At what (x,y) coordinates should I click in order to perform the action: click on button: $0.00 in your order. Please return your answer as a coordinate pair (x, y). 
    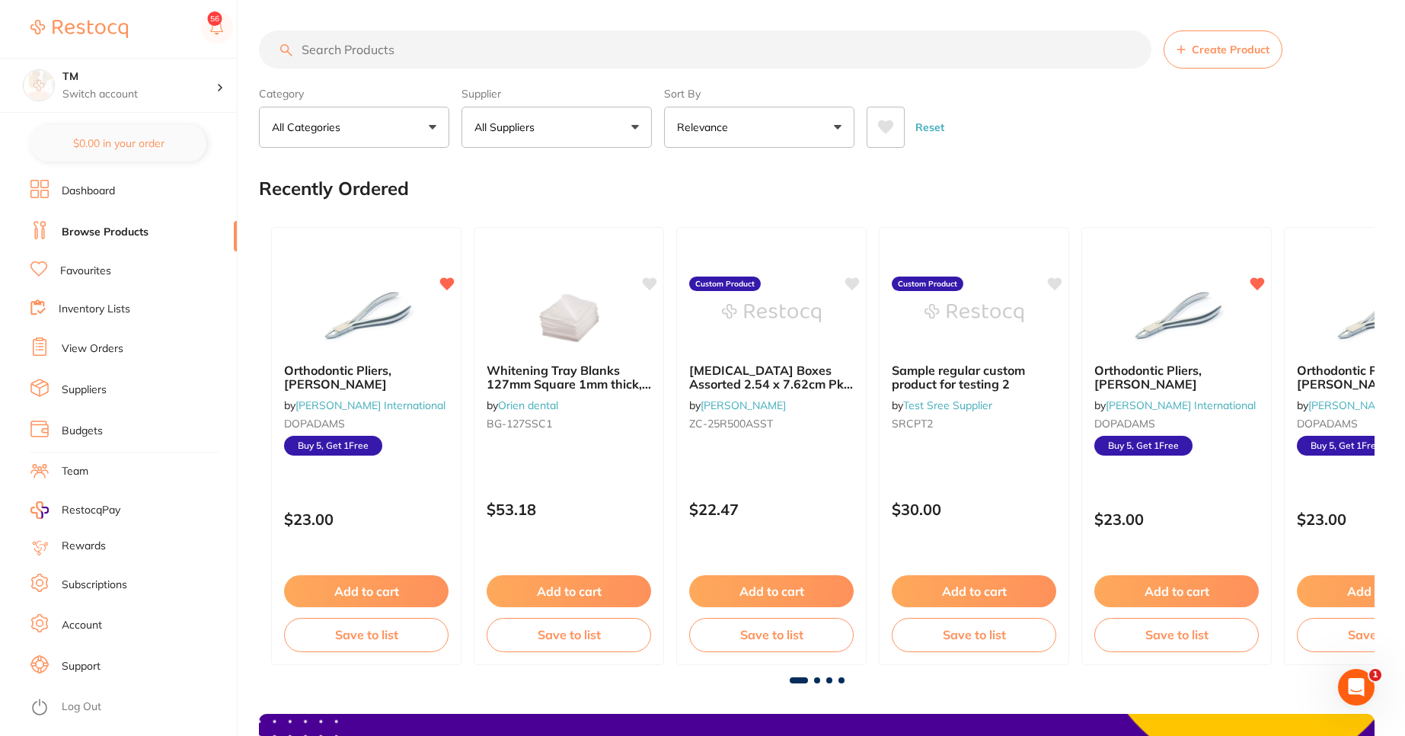
    Looking at the image, I should click on (118, 143).